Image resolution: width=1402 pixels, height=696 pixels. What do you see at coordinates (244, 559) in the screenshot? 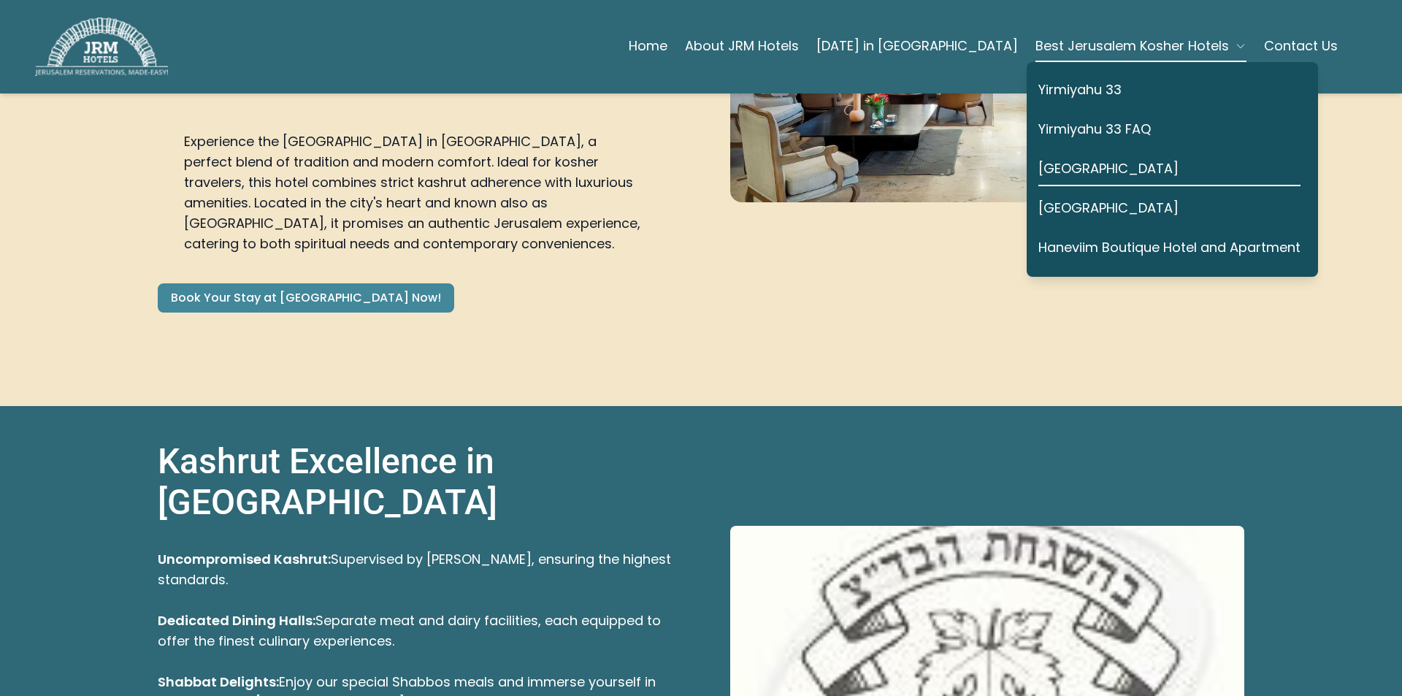
I see `strong: Uncompromised Kashrut:` at bounding box center [244, 559].